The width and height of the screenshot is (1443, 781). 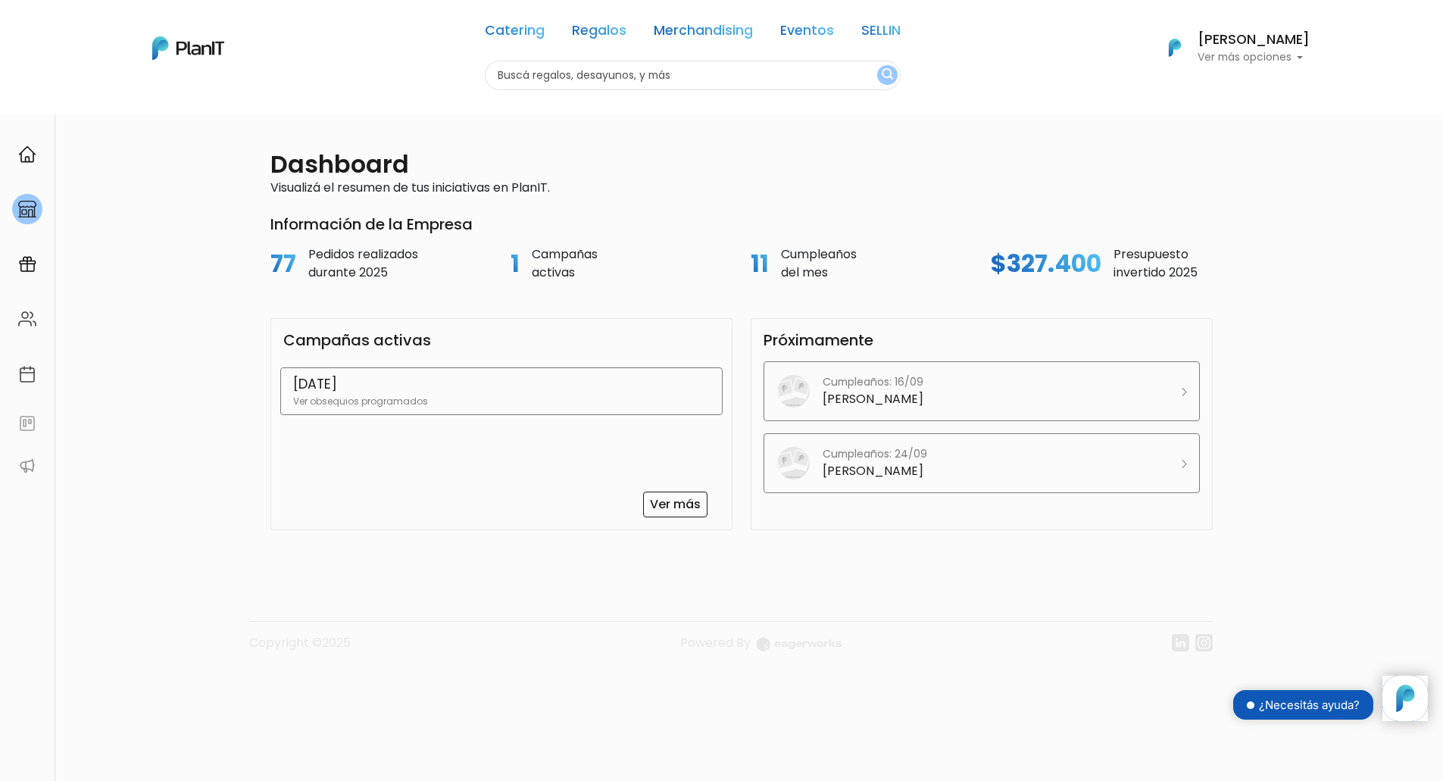 I want to click on a: SELLIN, so click(x=881, y=33).